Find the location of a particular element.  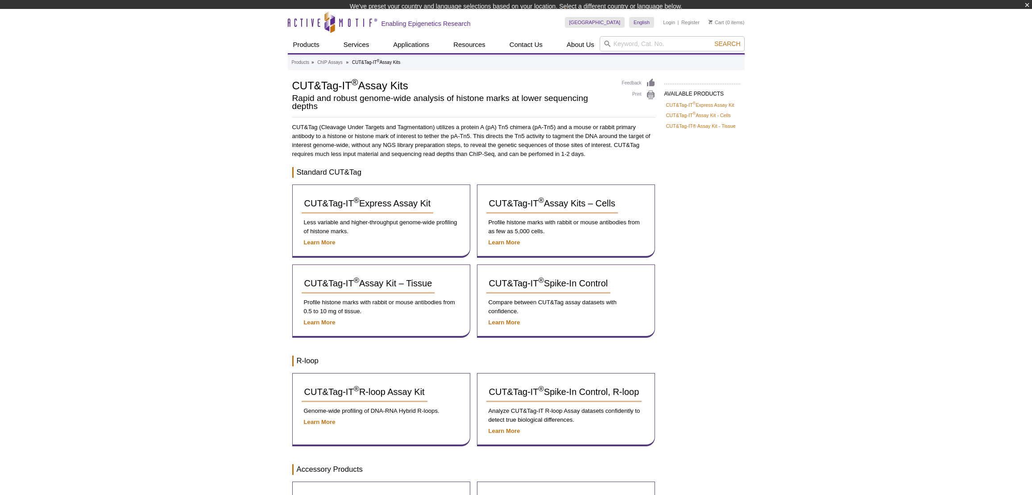

p: Compare between CUT&Tag assay datasets with confidence. is located at coordinates (566, 307).